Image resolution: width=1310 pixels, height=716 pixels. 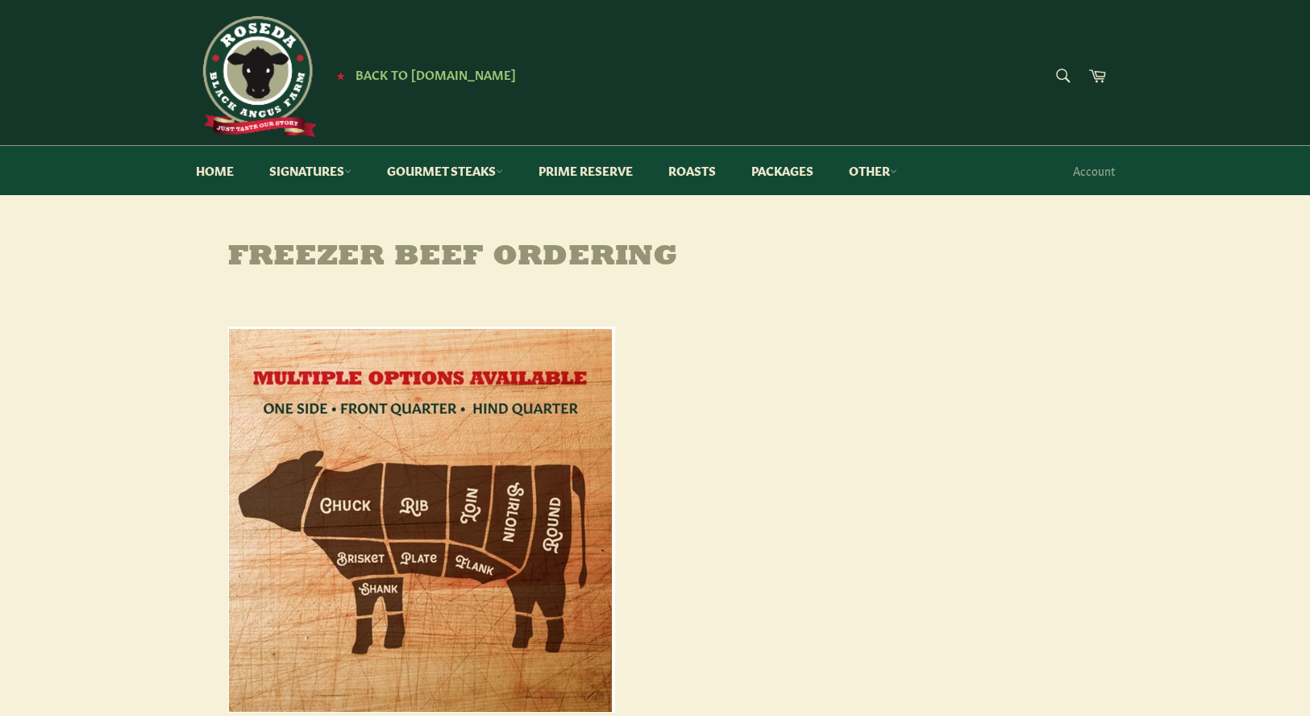 What do you see at coordinates (782, 170) in the screenshot?
I see `a: Packages` at bounding box center [782, 170].